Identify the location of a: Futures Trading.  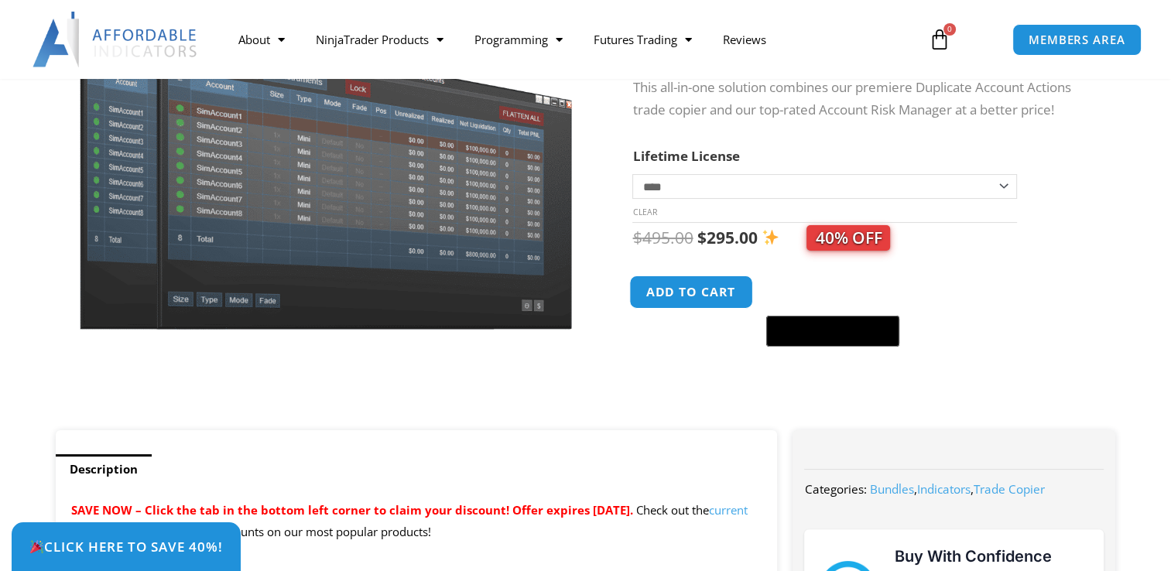
(642, 39).